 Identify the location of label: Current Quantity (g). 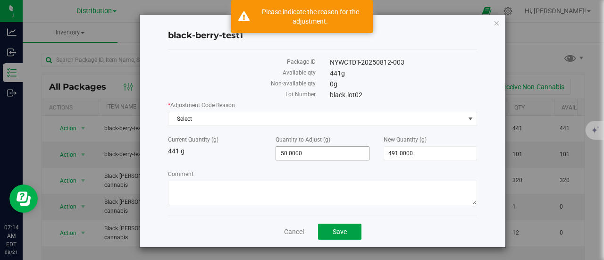
(215, 140).